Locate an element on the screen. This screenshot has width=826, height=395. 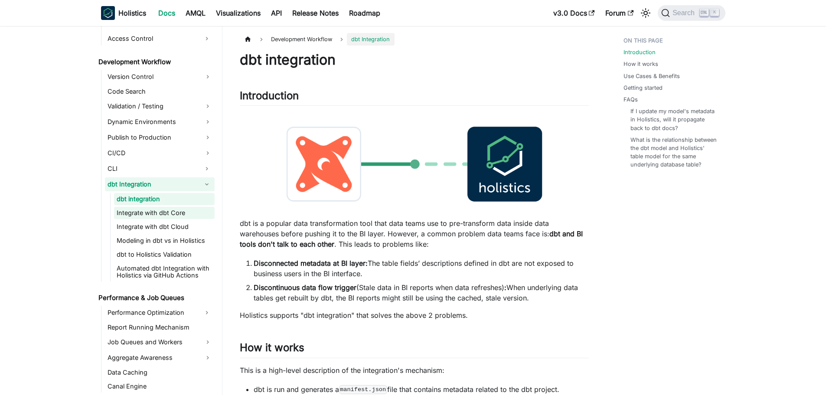
a: Code Search is located at coordinates (160, 92).